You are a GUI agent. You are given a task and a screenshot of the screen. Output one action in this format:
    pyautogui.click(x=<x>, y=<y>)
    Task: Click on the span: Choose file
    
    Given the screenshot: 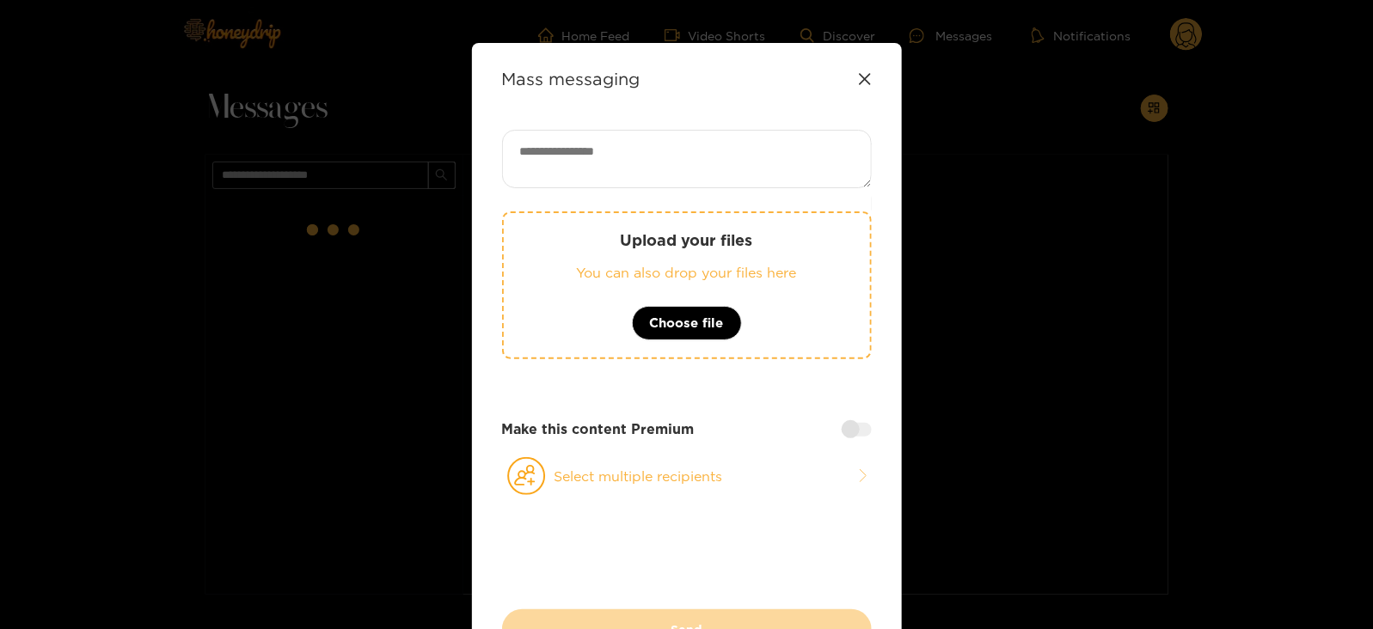 What is the action you would take?
    pyautogui.click(x=687, y=323)
    